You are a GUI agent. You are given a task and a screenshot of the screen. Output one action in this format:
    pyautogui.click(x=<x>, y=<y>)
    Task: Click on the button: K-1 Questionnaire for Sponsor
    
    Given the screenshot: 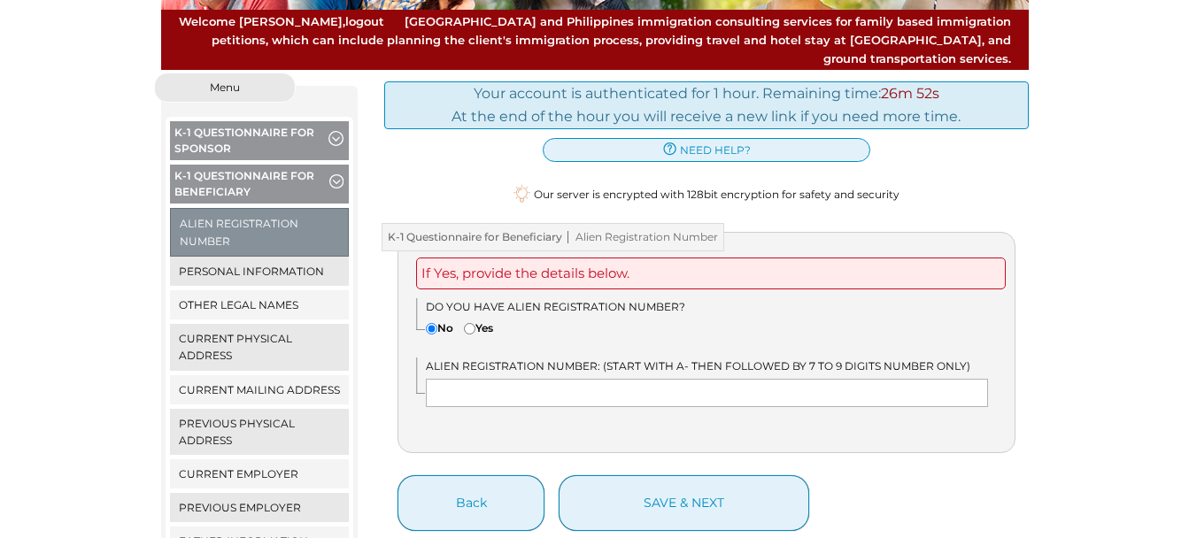 What is the action you would take?
    pyautogui.click(x=259, y=143)
    